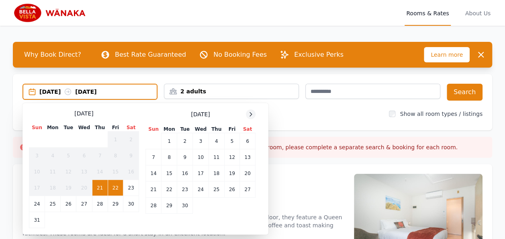 Image resolution: width=505 pixels, height=239 pixels. I want to click on div: 2 adults, so click(231, 91).